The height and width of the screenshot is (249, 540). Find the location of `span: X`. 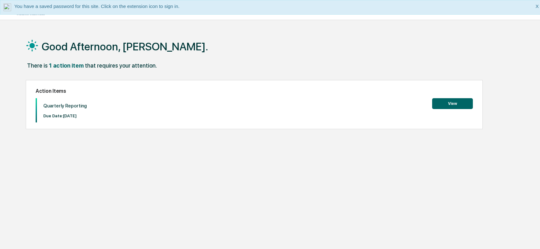

span: X is located at coordinates (537, 6).